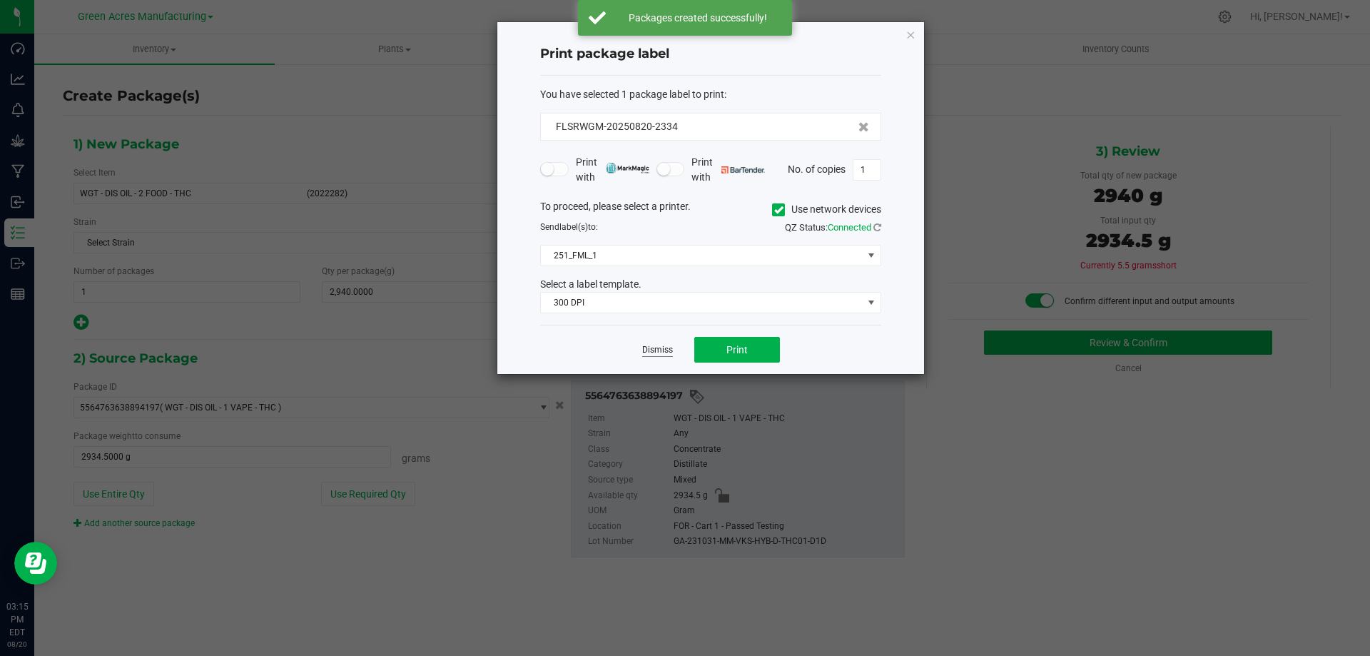 The width and height of the screenshot is (1370, 656). I want to click on button: Print, so click(737, 350).